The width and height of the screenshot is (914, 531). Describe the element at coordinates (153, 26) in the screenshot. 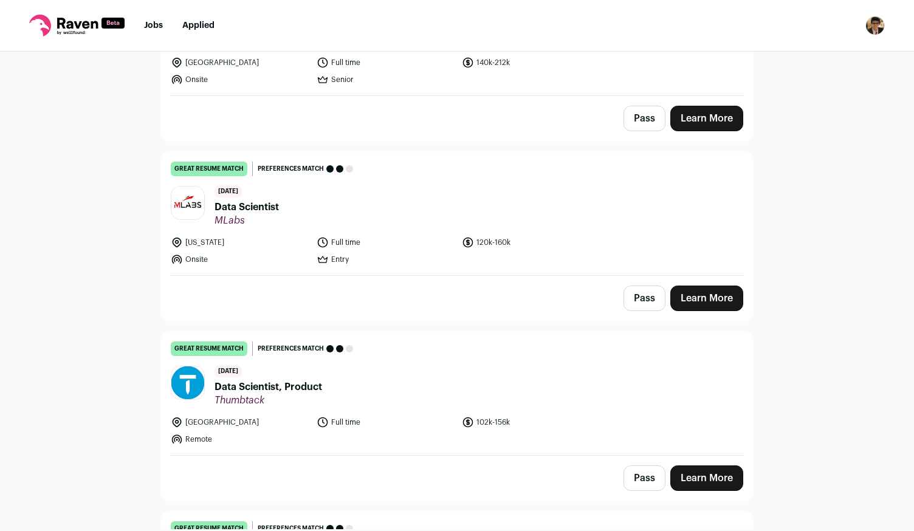

I see `a: Jobs` at that location.